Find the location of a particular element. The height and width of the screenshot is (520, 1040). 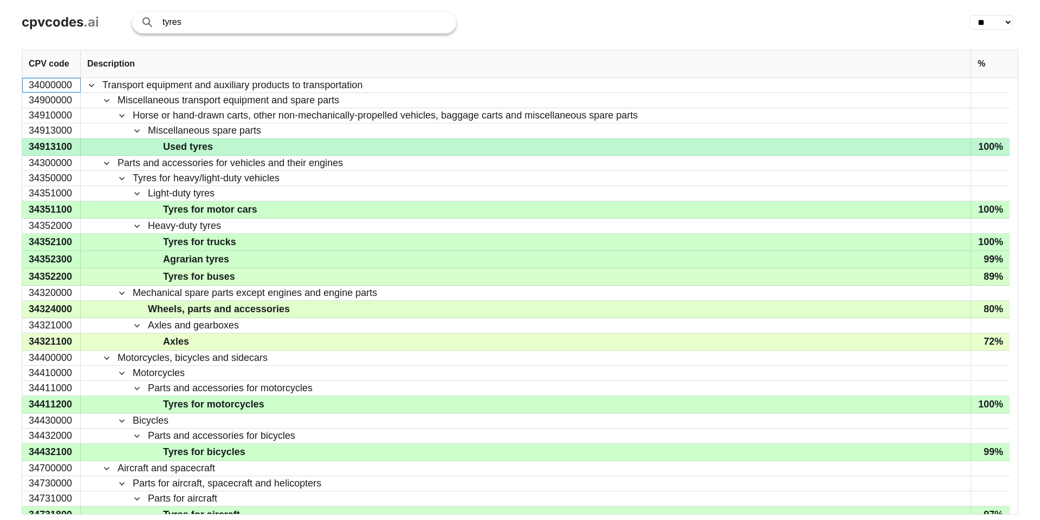

span: Description is located at coordinates (111, 64).